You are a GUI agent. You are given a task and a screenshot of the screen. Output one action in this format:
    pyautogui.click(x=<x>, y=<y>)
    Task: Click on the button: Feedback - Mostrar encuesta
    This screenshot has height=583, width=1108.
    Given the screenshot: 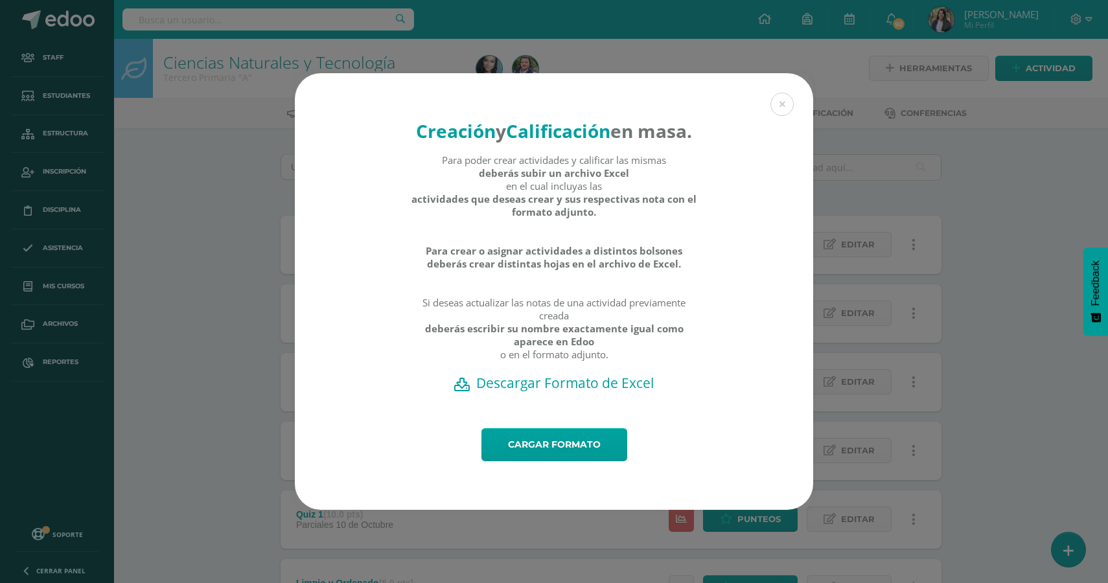 What is the action you would take?
    pyautogui.click(x=1096, y=292)
    